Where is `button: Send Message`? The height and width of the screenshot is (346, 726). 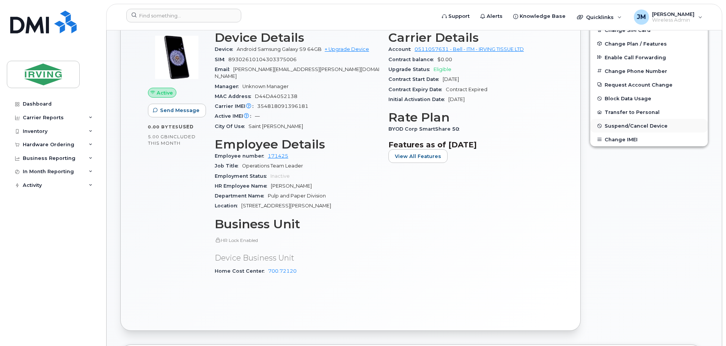
button: Send Message is located at coordinates (177, 110).